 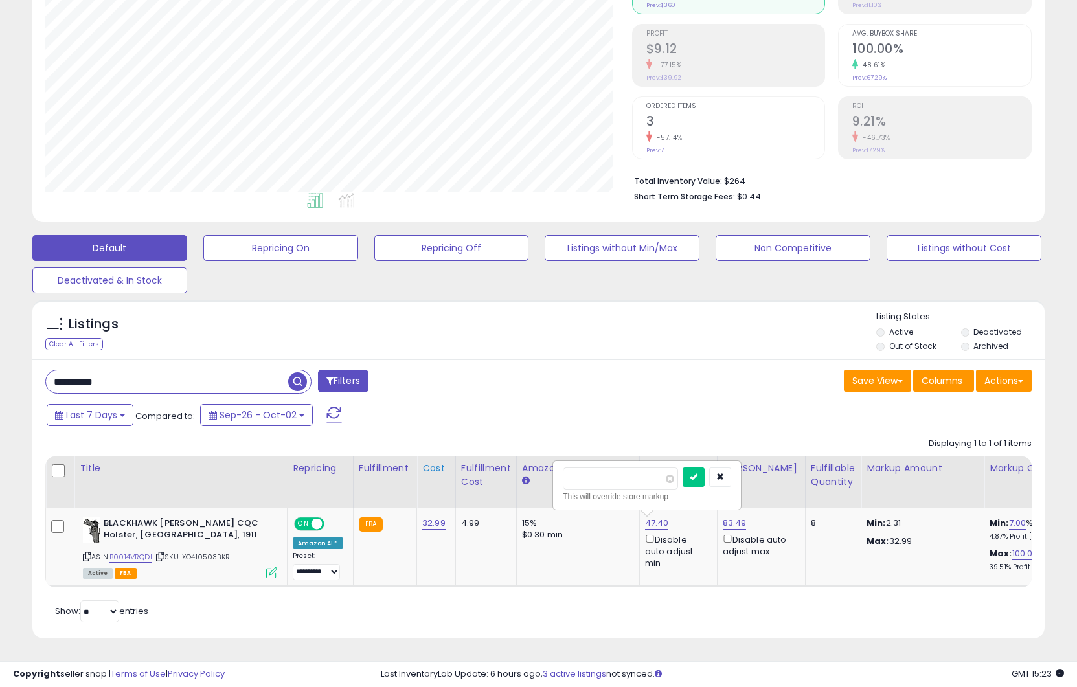 I want to click on div: 8, so click(x=831, y=523).